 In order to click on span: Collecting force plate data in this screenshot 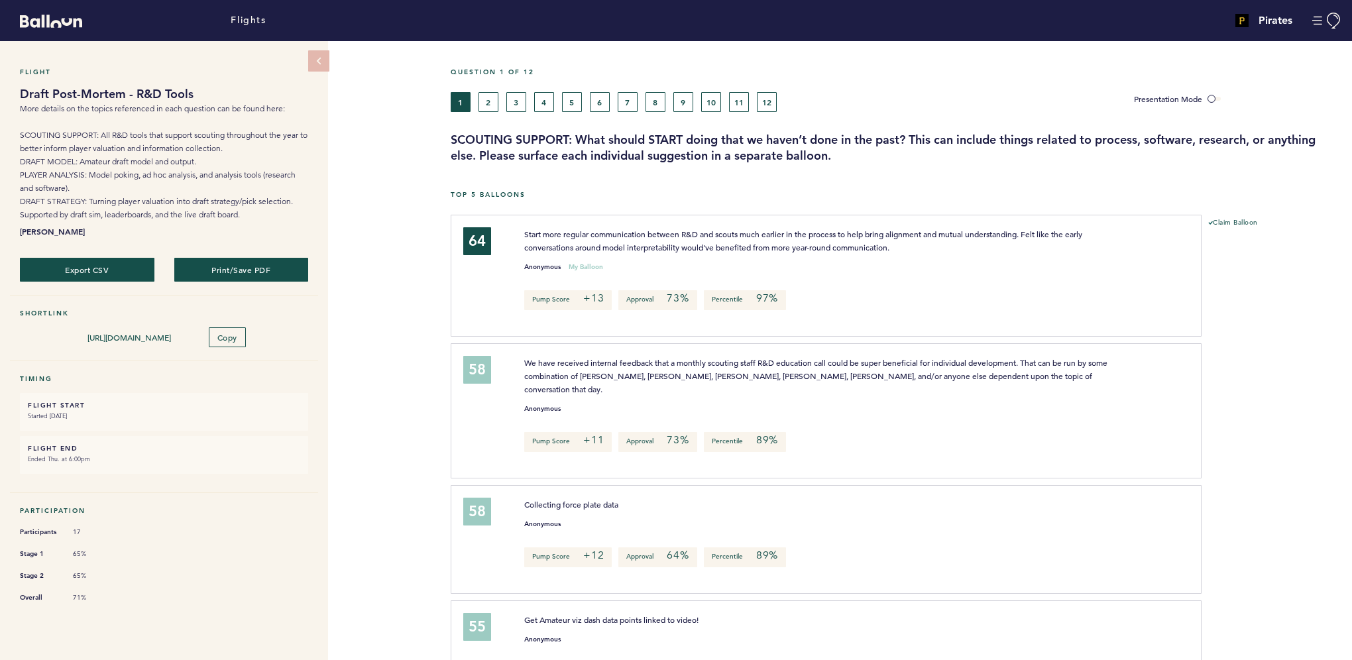, I will do `click(571, 504)`.